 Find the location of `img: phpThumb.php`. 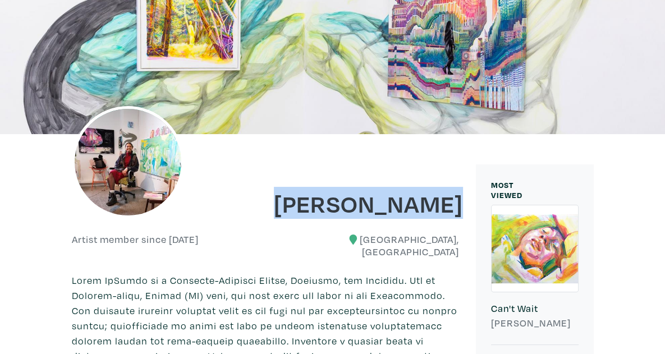

img: phpThumb.php is located at coordinates (128, 162).